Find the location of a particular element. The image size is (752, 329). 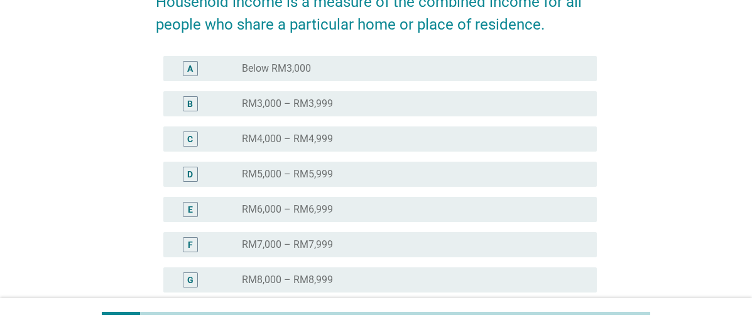

label: RM3,000 – RM3,999 is located at coordinates (287, 104).